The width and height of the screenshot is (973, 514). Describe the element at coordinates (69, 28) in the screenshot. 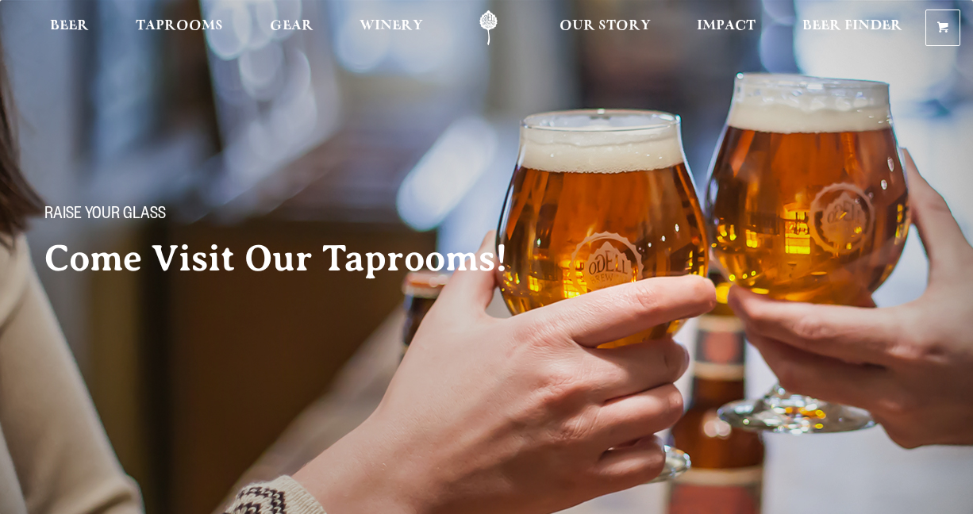

I see `a: Beer` at that location.